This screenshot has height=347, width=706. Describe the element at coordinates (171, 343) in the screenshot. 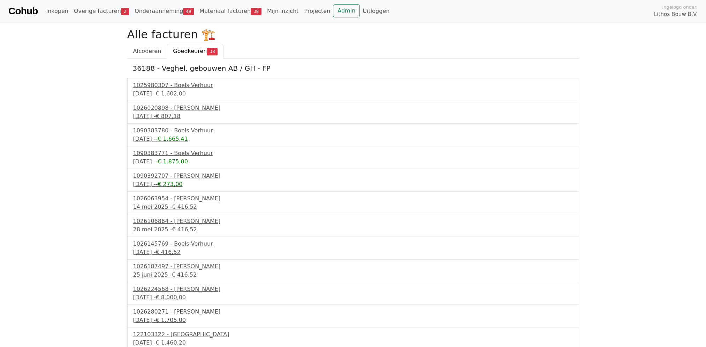

I see `span: € 1.460,20` at that location.